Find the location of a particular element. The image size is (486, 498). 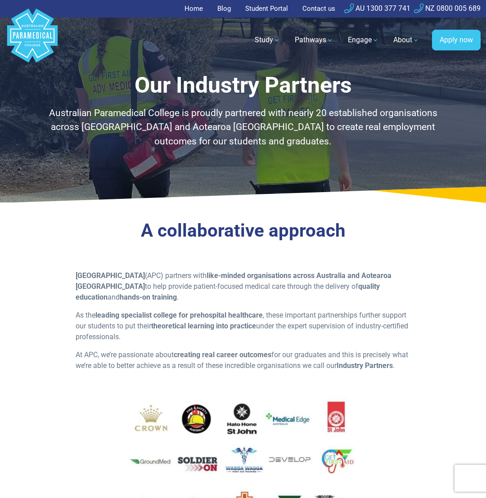

h3: A collaborative approach is located at coordinates (243, 231).